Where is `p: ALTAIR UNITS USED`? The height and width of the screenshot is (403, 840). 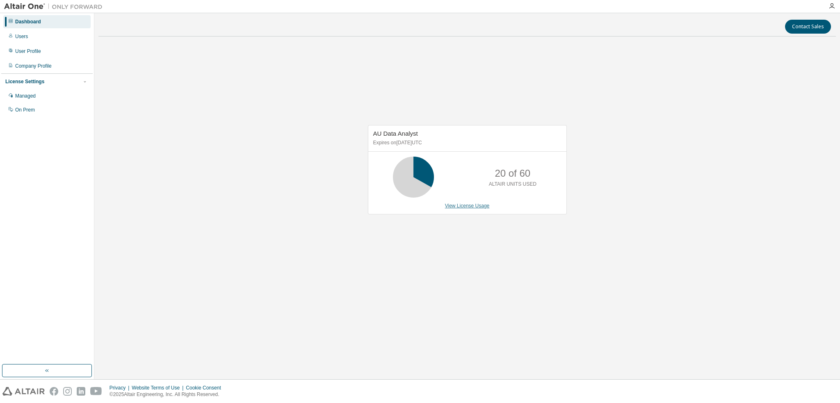 p: ALTAIR UNITS USED is located at coordinates (513, 184).